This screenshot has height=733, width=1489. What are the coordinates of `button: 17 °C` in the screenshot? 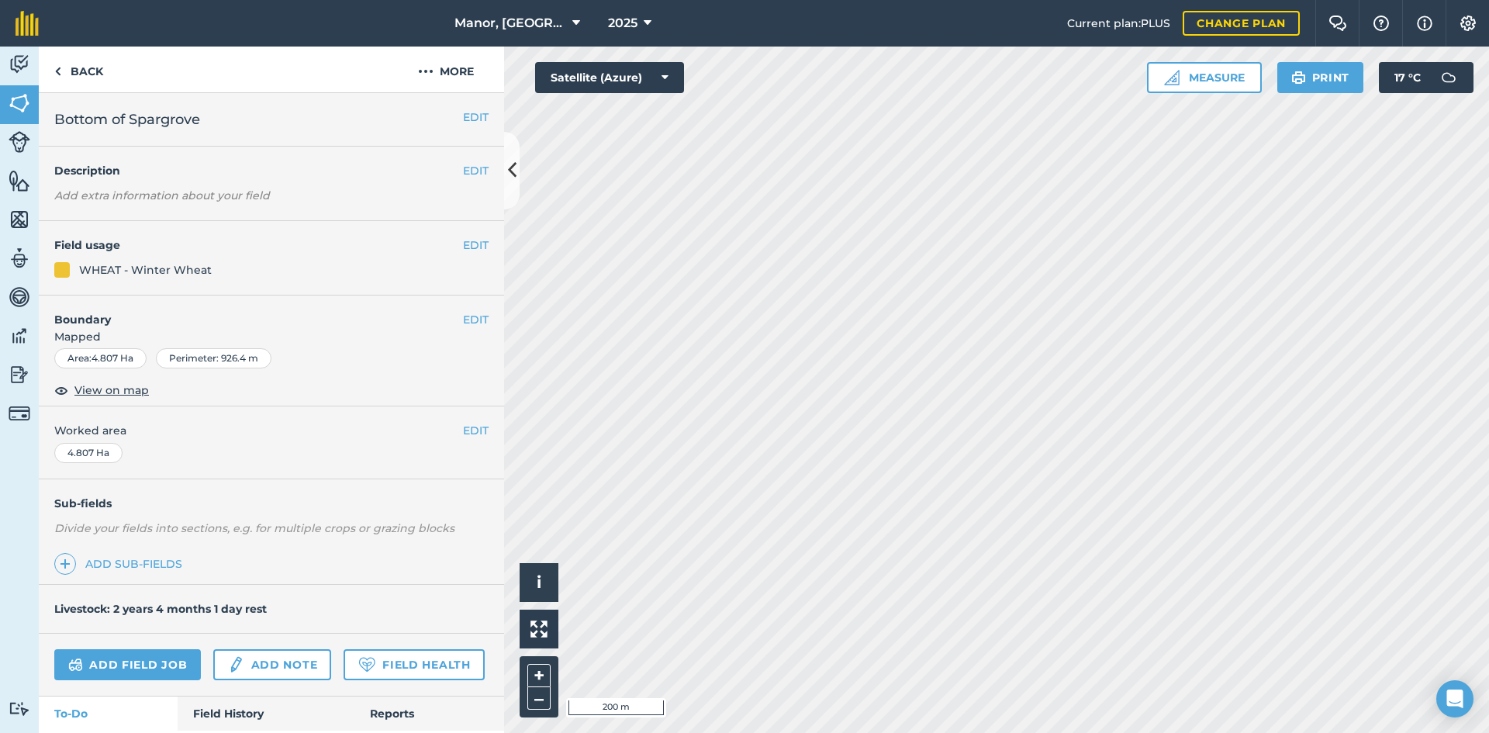 It's located at (1427, 78).